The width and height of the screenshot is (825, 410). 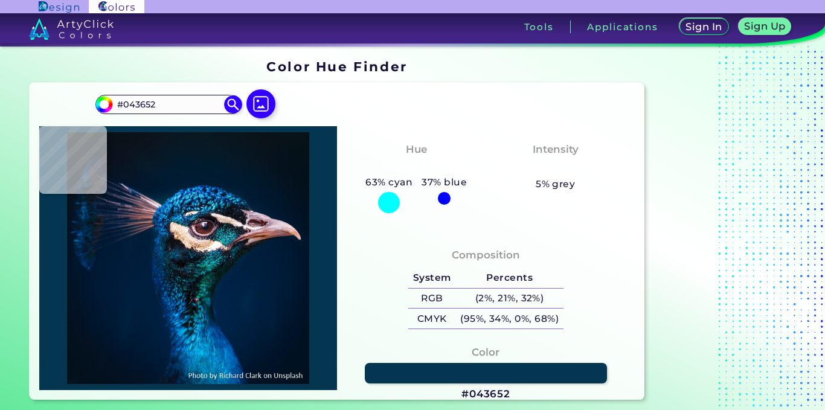 What do you see at coordinates (59, 7) in the screenshot?
I see `img: ArtyClick Design logo` at bounding box center [59, 7].